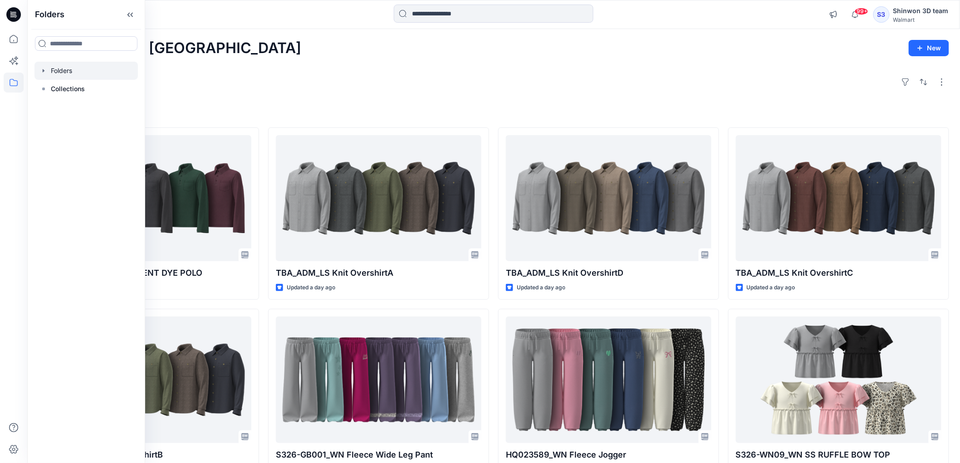 The height and width of the screenshot is (463, 960). Describe the element at coordinates (862, 11) in the screenshot. I see `span: 99+` at that location.